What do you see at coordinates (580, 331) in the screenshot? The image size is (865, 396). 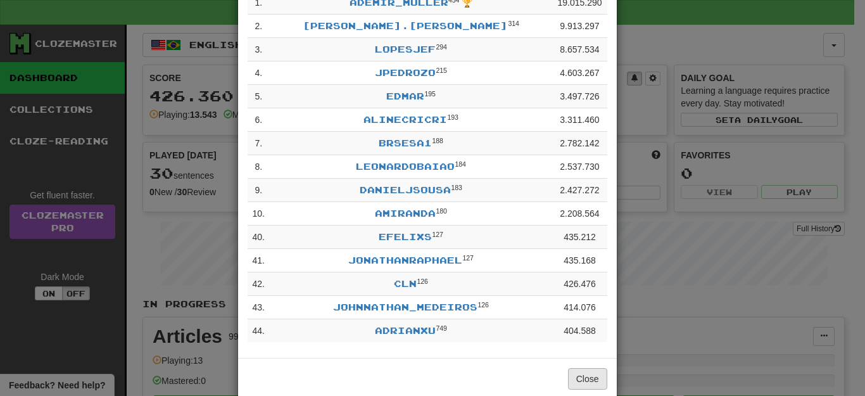 I see `td: 404.588` at bounding box center [580, 331].